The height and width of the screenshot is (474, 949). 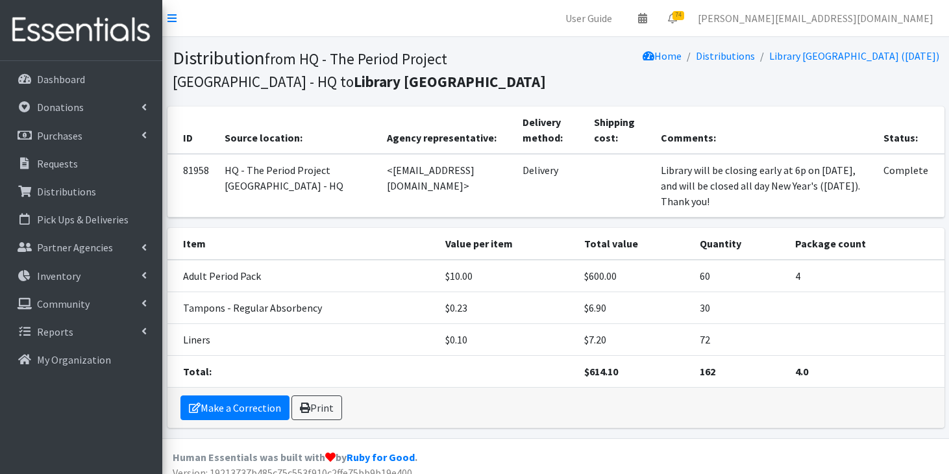 What do you see at coordinates (739, 276) in the screenshot?
I see `td: 60` at bounding box center [739, 276].